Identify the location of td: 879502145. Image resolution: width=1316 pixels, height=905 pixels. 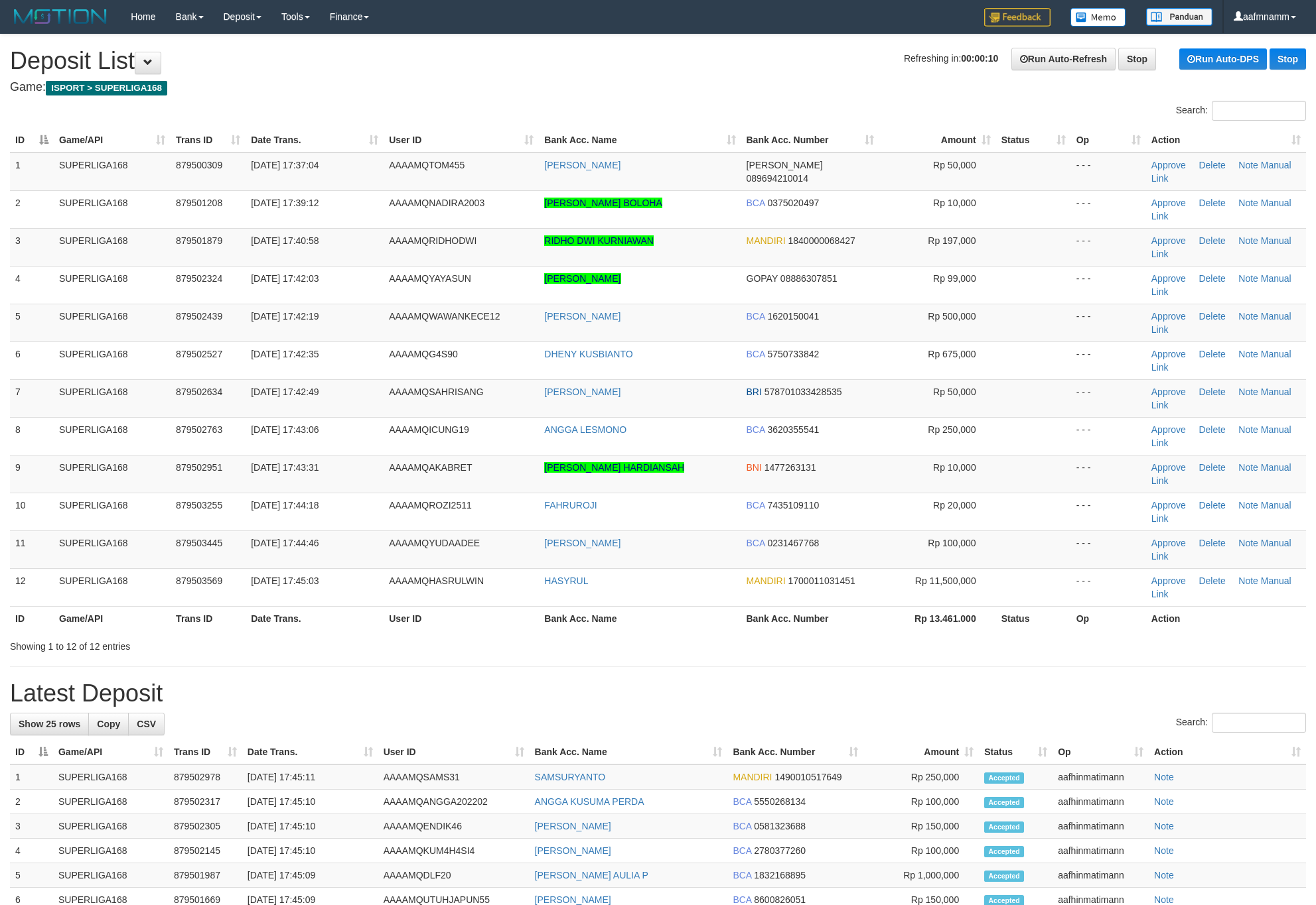
(205, 851).